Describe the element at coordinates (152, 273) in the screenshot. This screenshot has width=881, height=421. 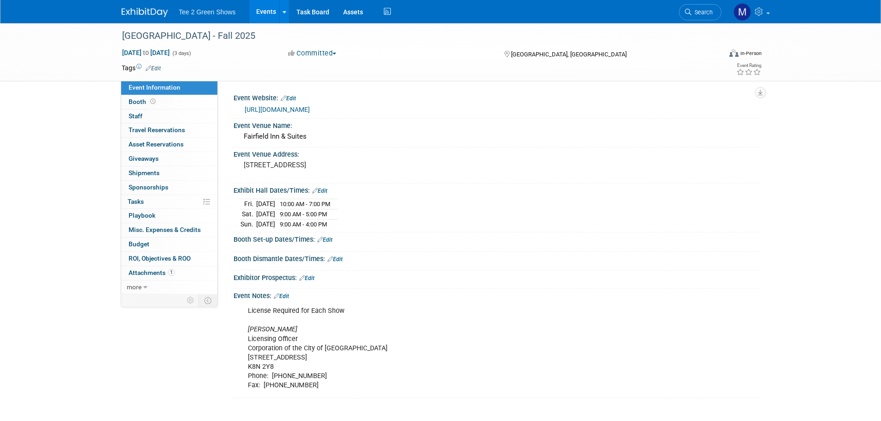
I see `span: Attachments` at that location.